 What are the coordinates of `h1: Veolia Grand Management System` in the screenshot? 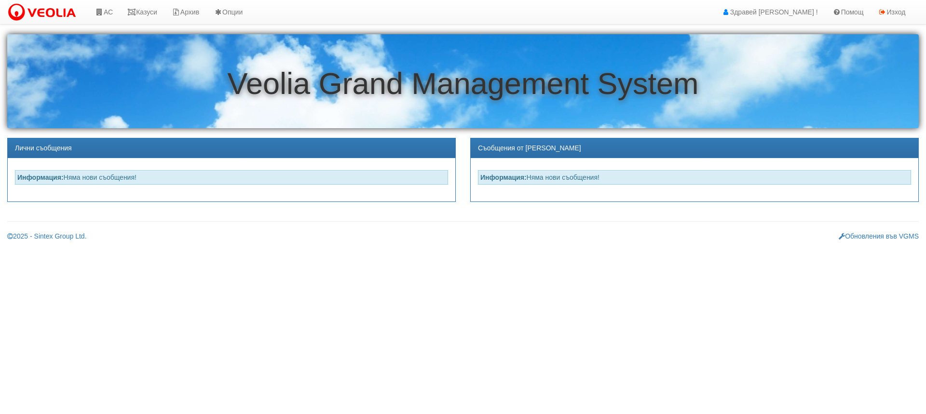 It's located at (463, 83).